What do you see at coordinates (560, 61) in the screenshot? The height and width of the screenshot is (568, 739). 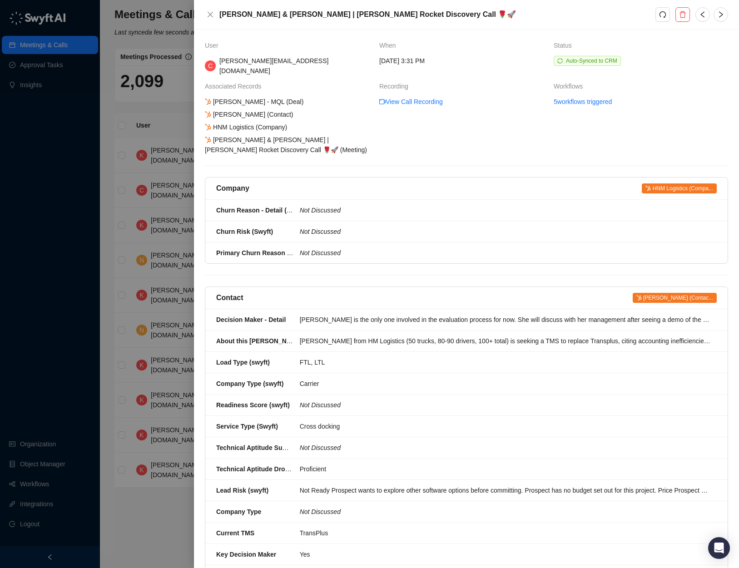 I see `span: sync` at bounding box center [560, 61].